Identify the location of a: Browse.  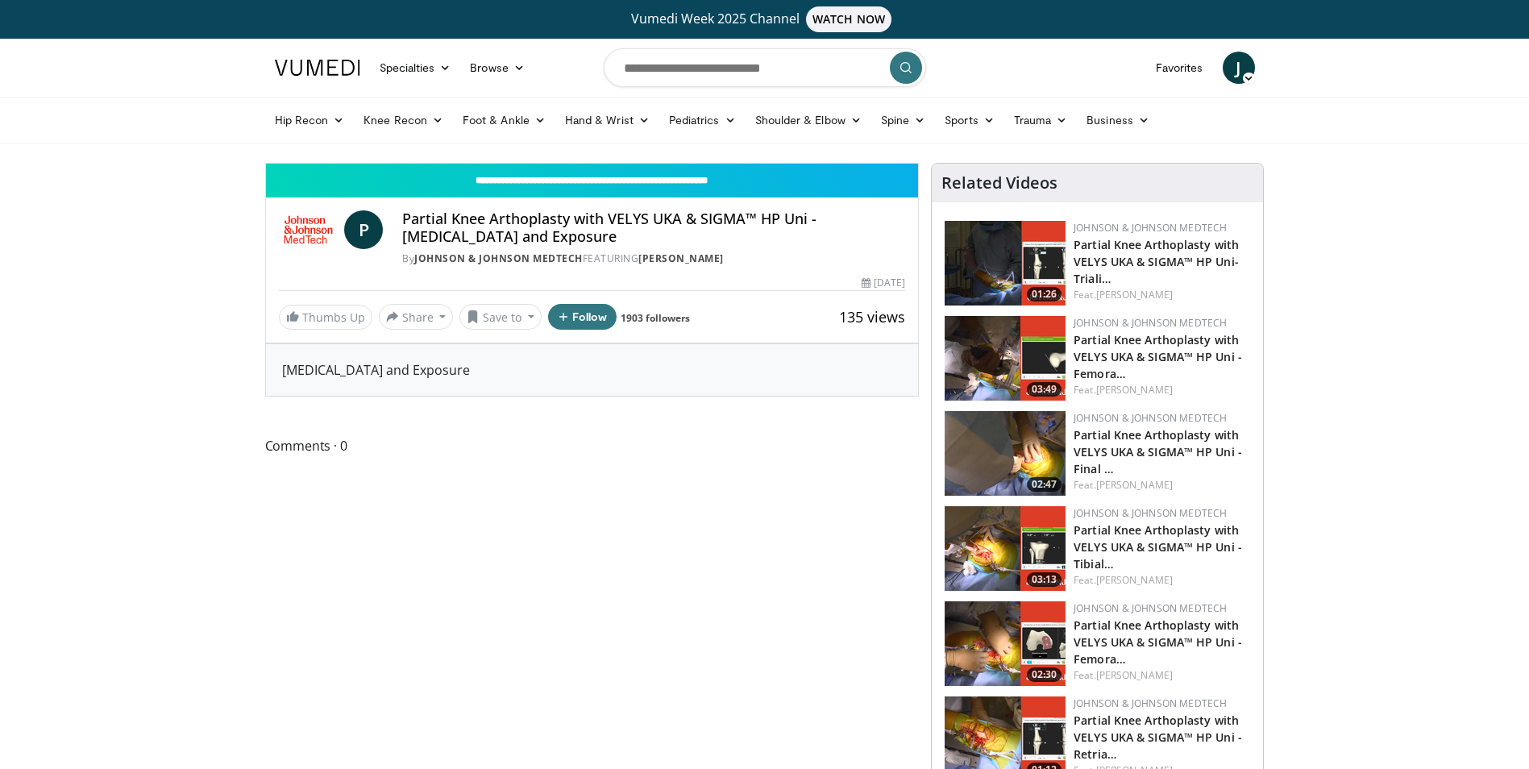
(497, 68).